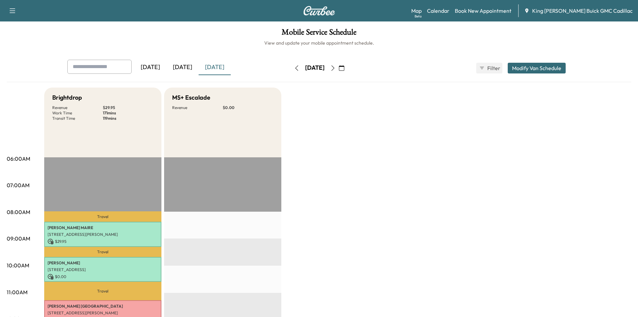 The height and width of the screenshot is (317, 638). I want to click on a: Calendar, so click(438, 11).